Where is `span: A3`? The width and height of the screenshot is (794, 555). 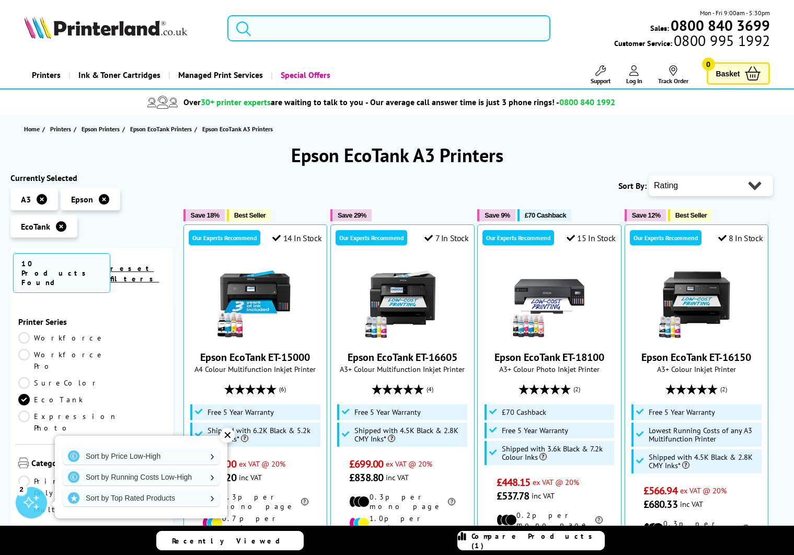 span: A3 is located at coordinates (26, 199).